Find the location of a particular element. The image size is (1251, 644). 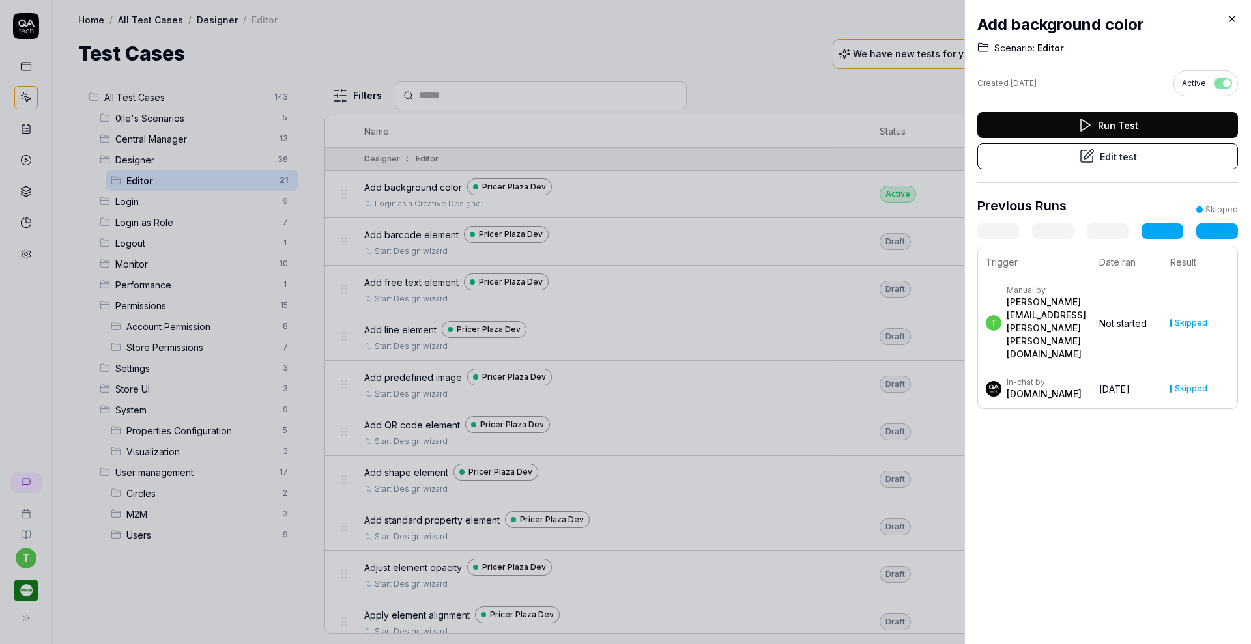

div: In-chat by is located at coordinates (1044, 382).